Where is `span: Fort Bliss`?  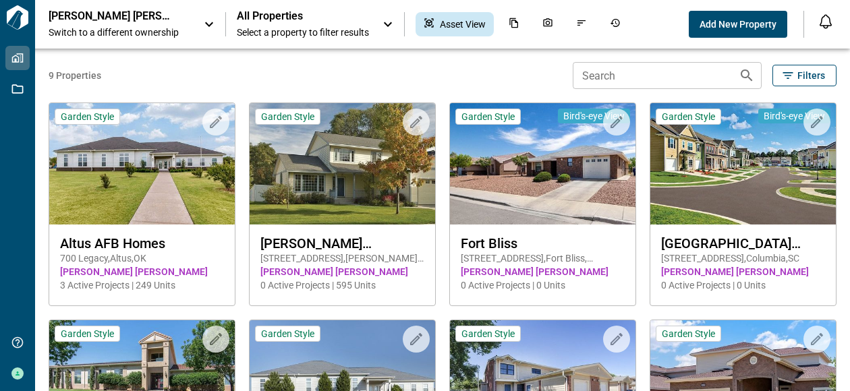 span: Fort Bliss is located at coordinates (542, 244).